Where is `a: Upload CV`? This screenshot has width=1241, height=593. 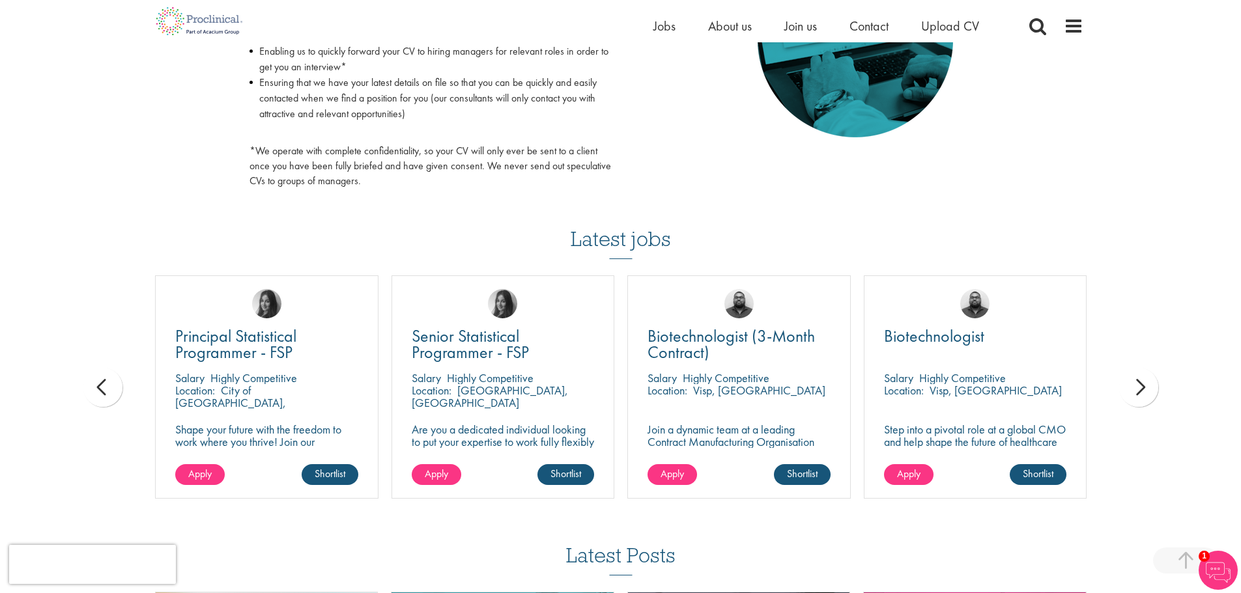 a: Upload CV is located at coordinates (949, 26).